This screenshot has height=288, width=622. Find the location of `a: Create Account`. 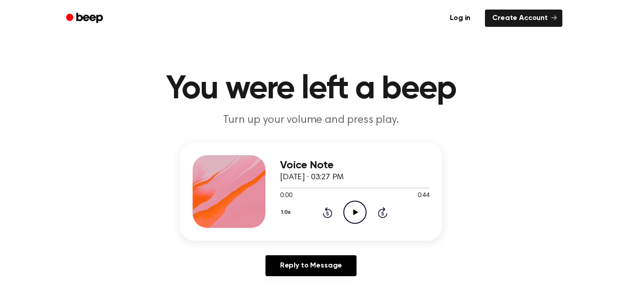

a: Create Account is located at coordinates (524, 18).